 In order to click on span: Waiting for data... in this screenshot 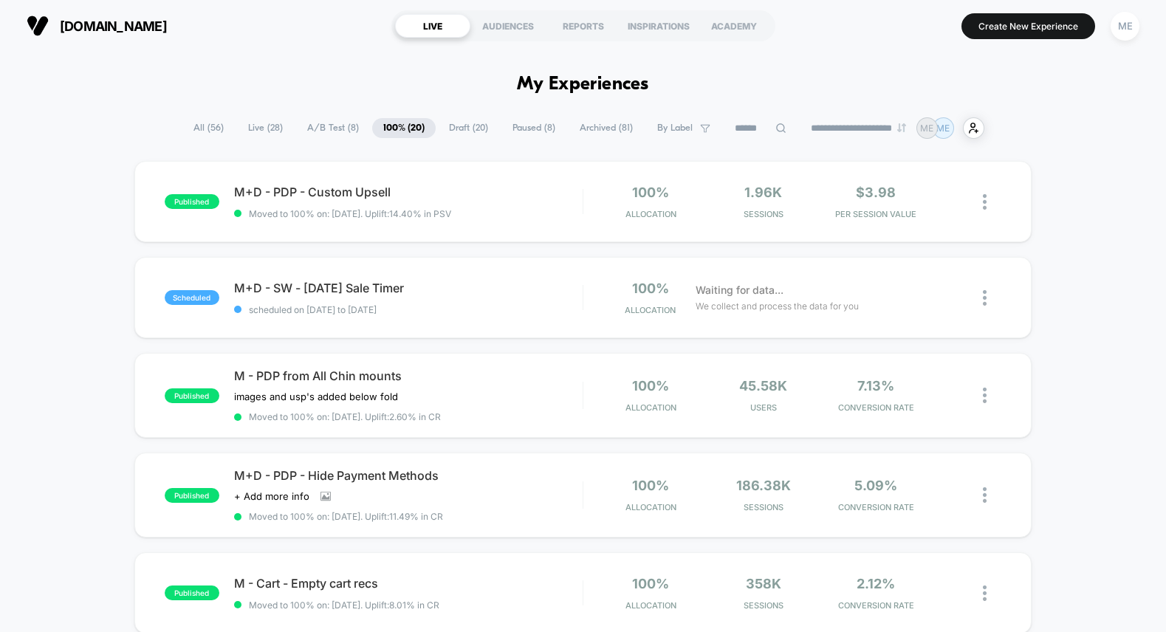, I will do `click(739, 290)`.